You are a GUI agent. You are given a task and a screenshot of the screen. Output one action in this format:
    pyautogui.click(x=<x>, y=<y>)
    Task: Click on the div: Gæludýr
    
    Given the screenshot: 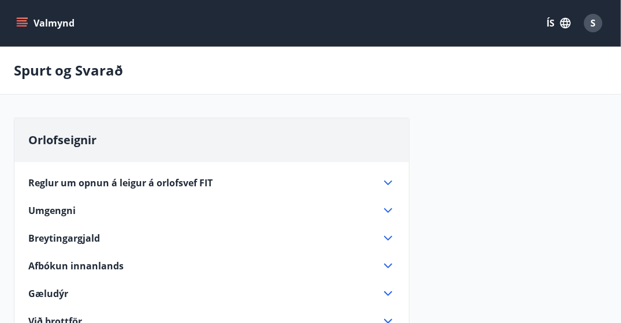 What is the action you would take?
    pyautogui.click(x=211, y=294)
    